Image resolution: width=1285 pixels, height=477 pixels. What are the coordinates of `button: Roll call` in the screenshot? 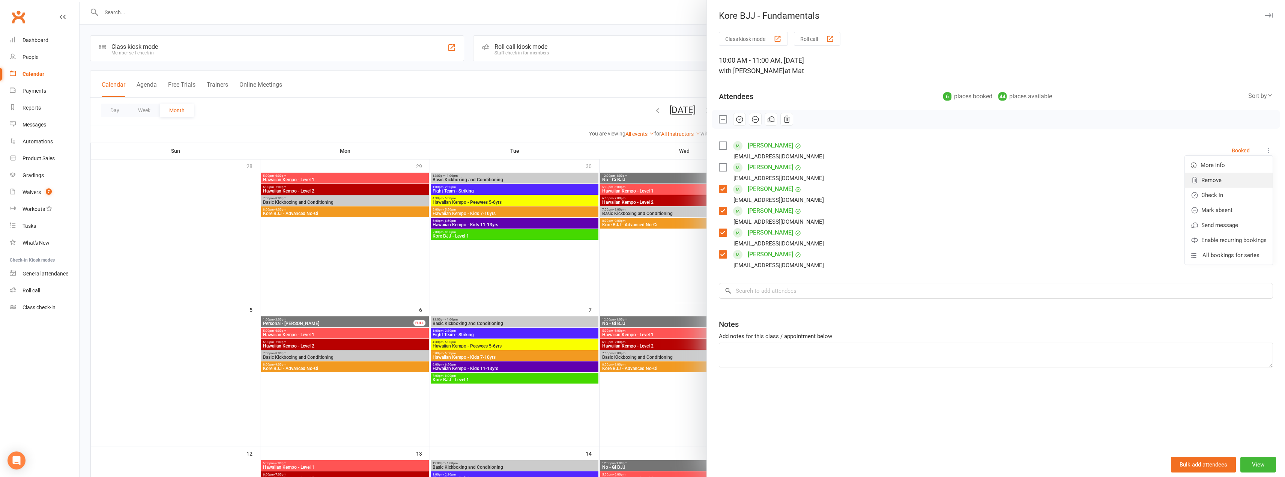 It's located at (817, 39).